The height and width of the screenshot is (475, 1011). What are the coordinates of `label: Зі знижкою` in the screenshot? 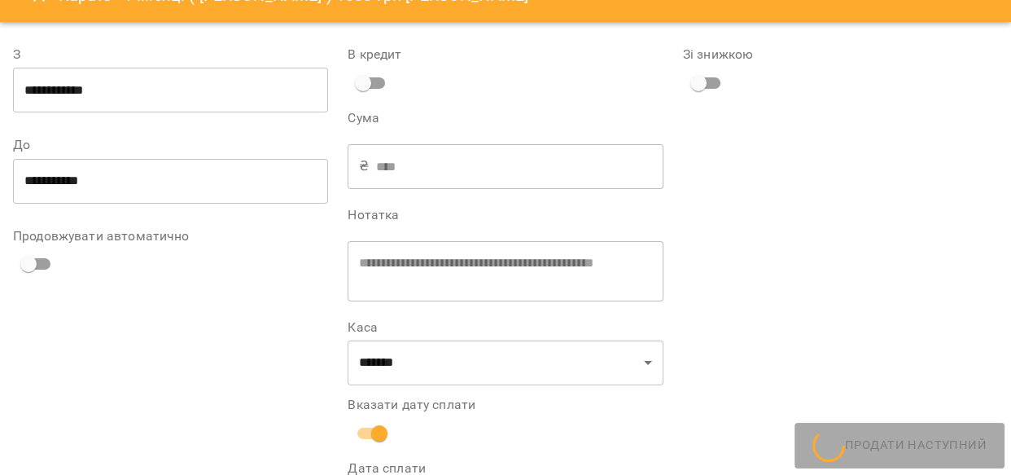 It's located at (840, 55).